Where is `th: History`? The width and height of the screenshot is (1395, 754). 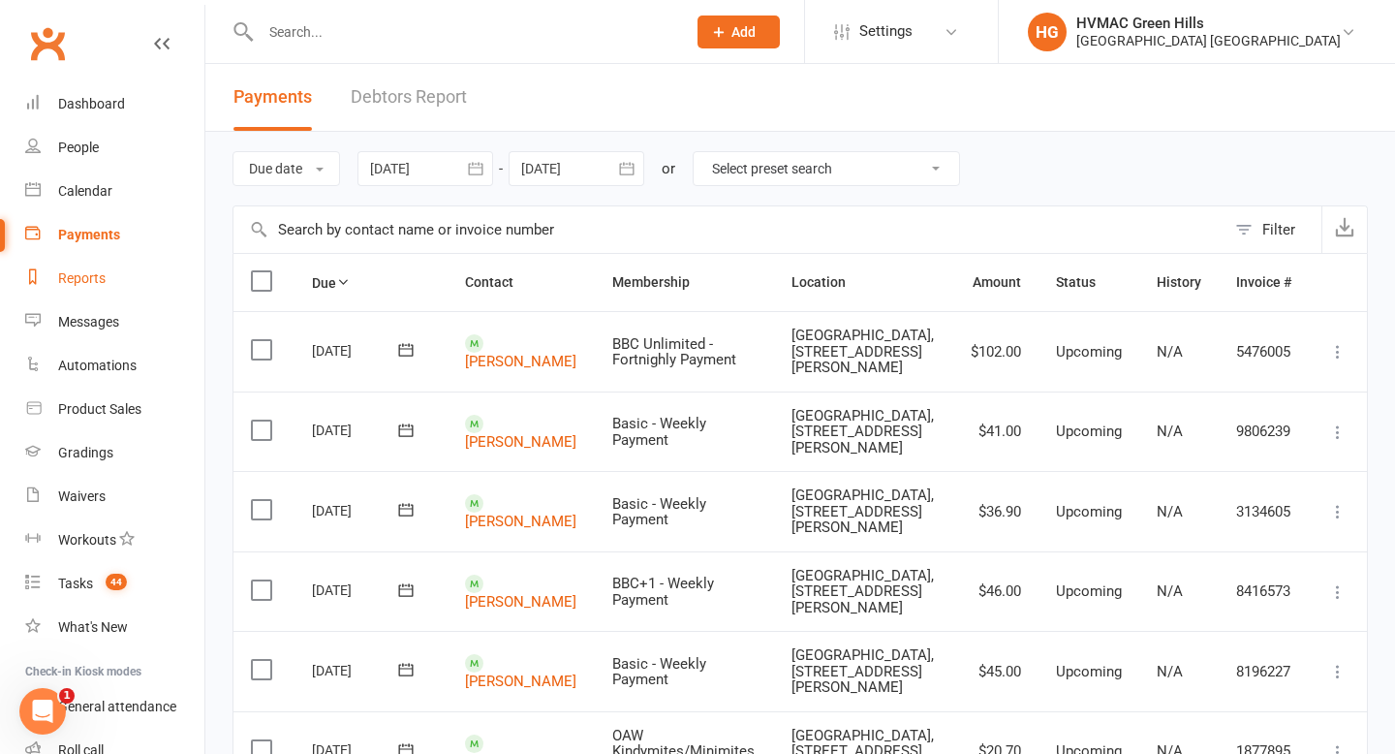 th: History is located at coordinates (1179, 282).